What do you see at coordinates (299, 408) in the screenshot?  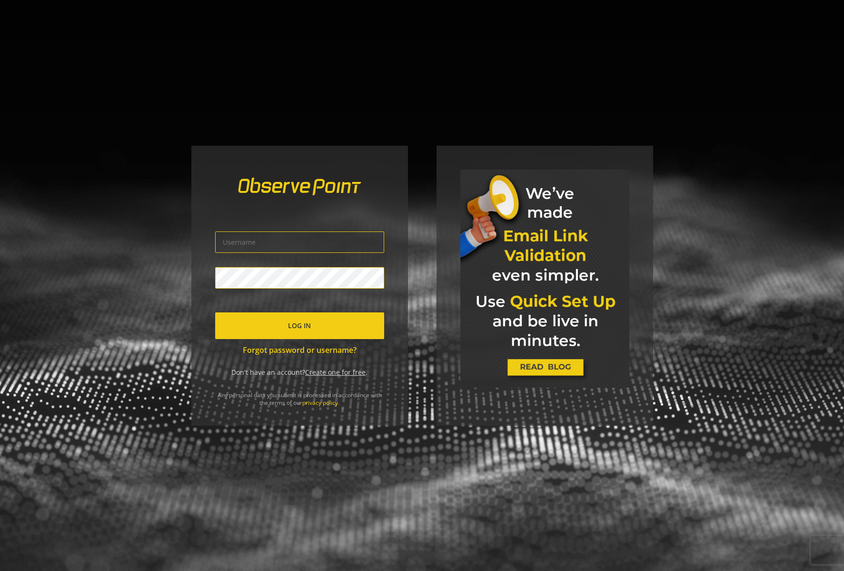 I see `div: Any personal data you submit is processed in accordance with the terms of our .` at bounding box center [299, 408].